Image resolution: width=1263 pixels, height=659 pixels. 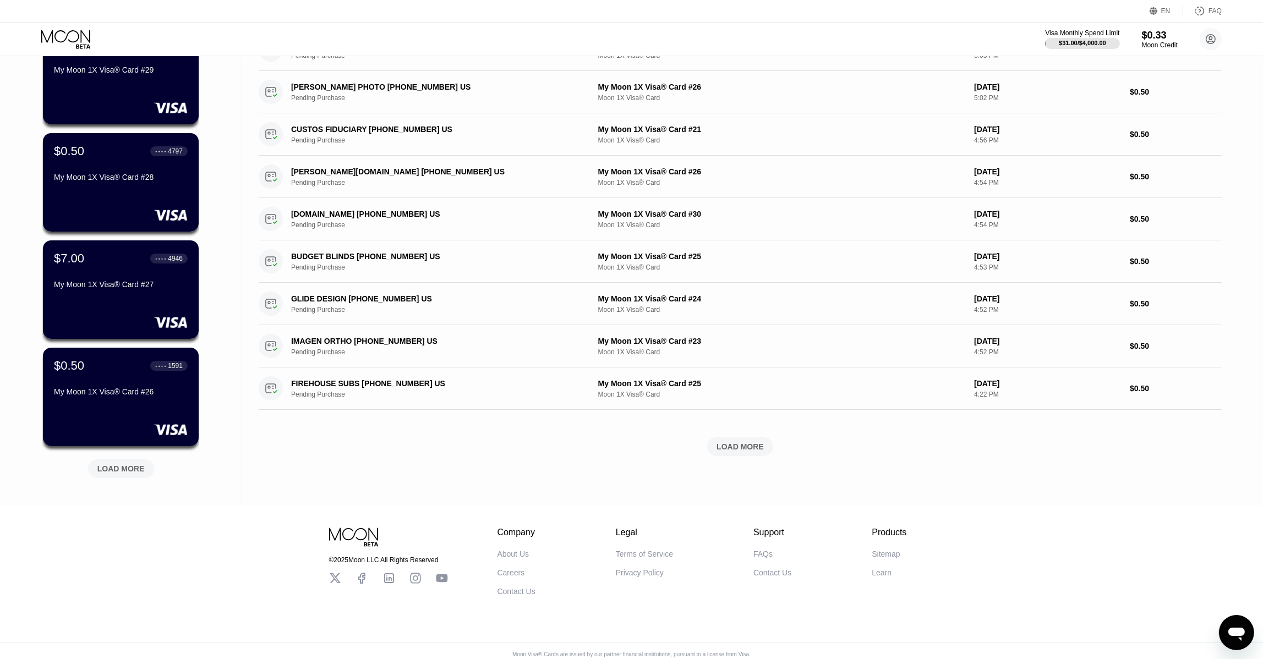 I want to click on div: Learn, so click(x=882, y=573).